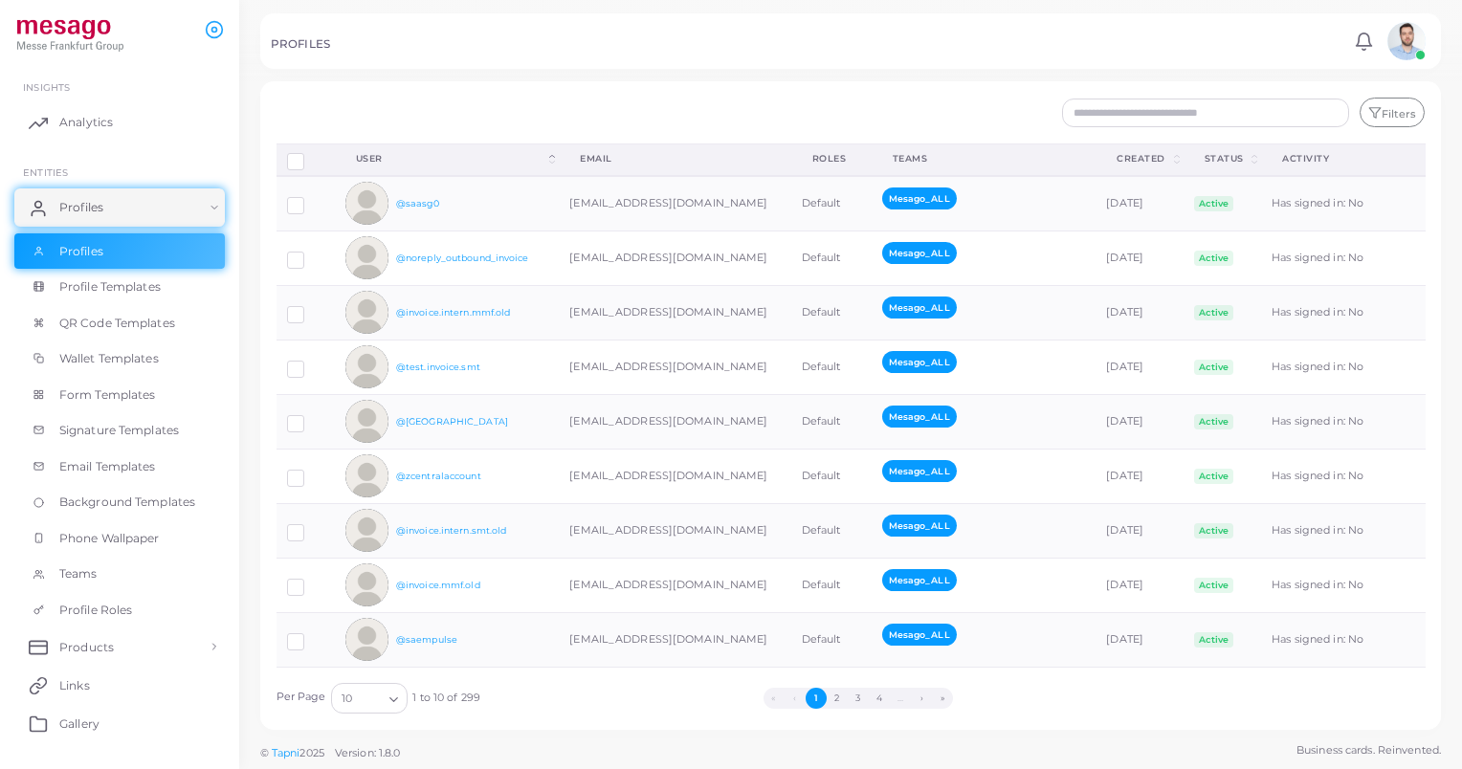 This screenshot has width=1462, height=769. I want to click on a: Email Templates, so click(120, 467).